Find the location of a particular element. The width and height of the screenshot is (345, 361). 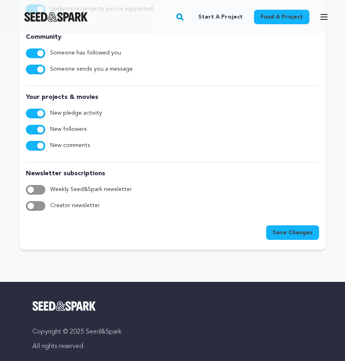

label: Someone has followed you is located at coordinates (85, 53).